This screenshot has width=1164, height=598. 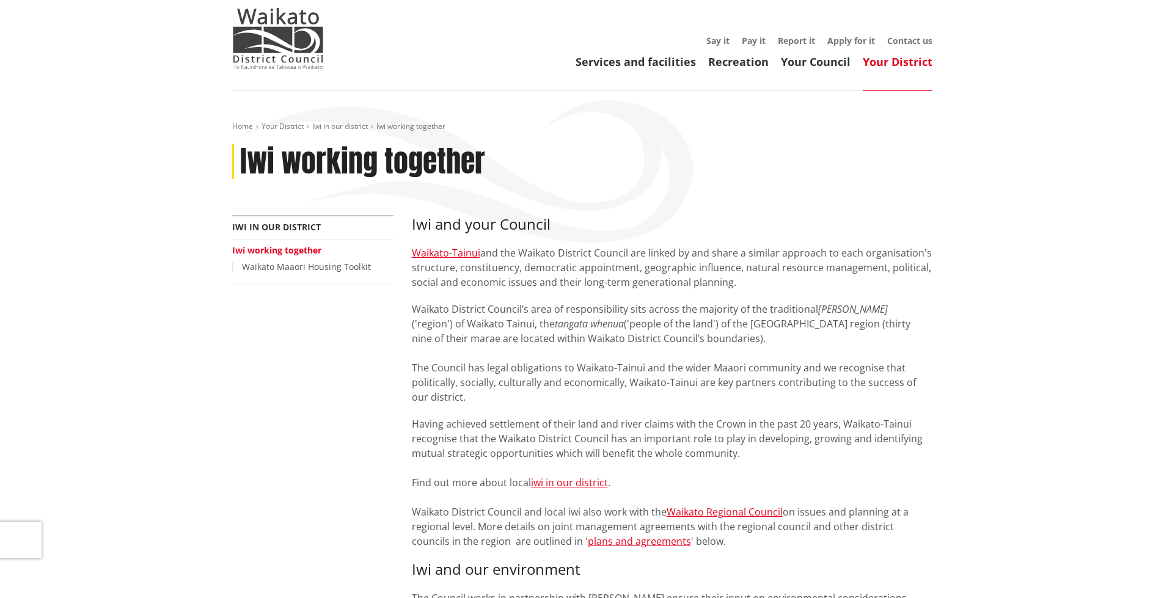 What do you see at coordinates (672, 570) in the screenshot?
I see `h3: Iwi and our environment` at bounding box center [672, 570].